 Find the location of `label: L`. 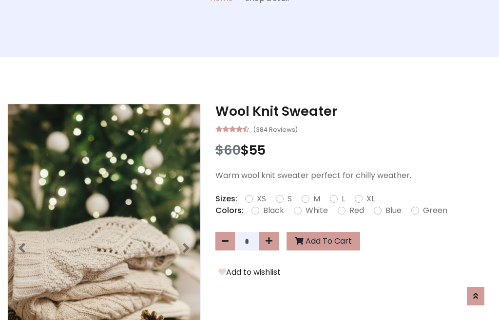

label: L is located at coordinates (343, 199).